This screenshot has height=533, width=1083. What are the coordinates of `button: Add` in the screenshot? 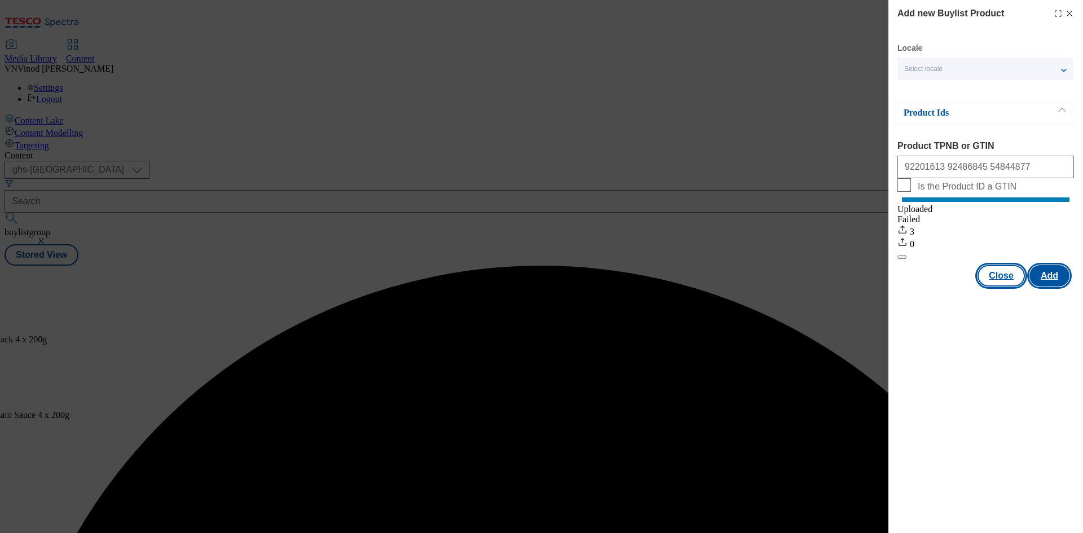 It's located at (1049, 276).